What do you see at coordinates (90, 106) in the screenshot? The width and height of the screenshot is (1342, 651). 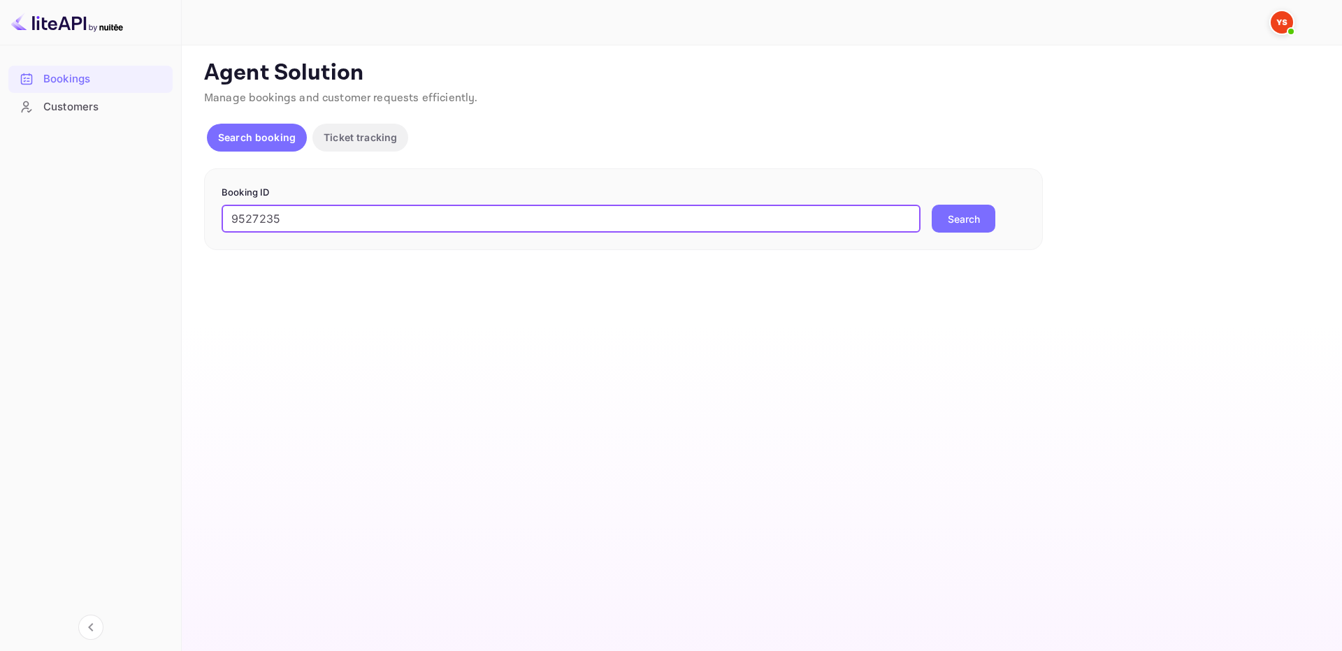 I see `a: Customers` at bounding box center [90, 106].